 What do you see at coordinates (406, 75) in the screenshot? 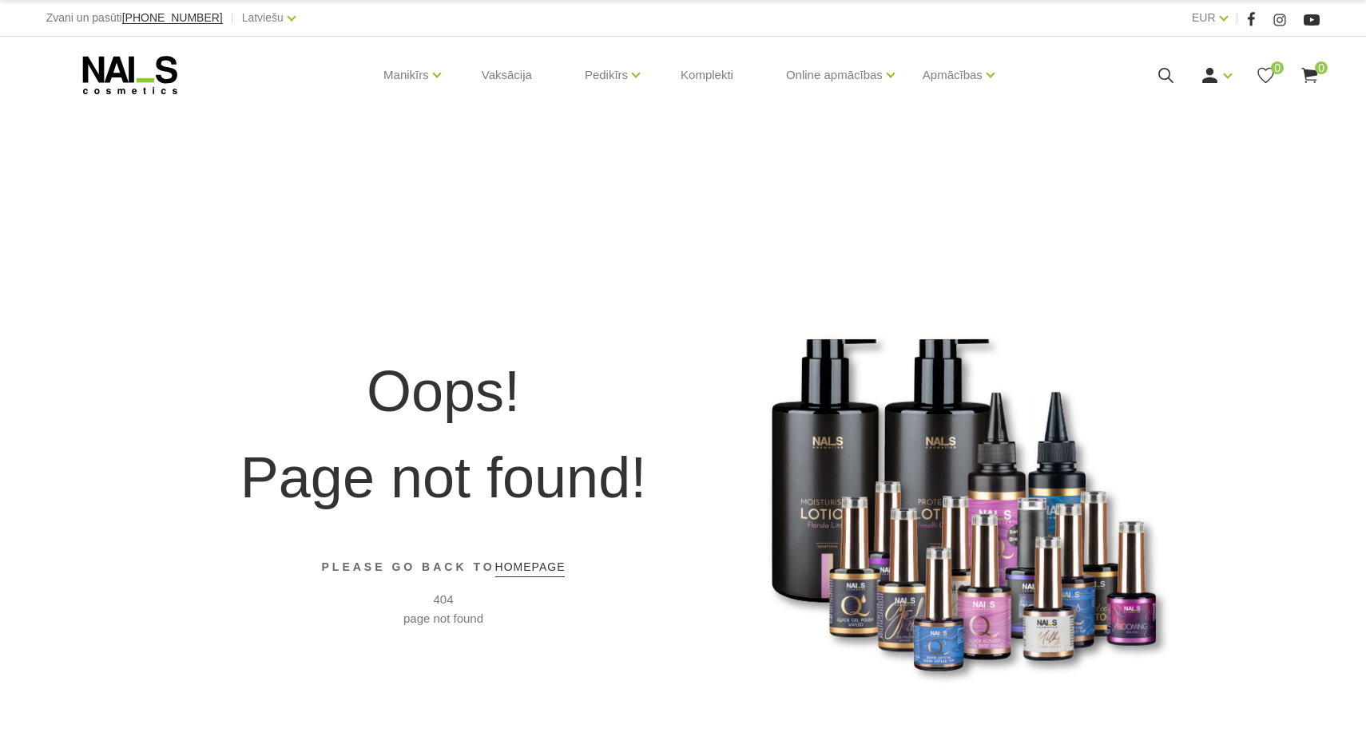
I see `a: Manikīrs` at bounding box center [406, 75].